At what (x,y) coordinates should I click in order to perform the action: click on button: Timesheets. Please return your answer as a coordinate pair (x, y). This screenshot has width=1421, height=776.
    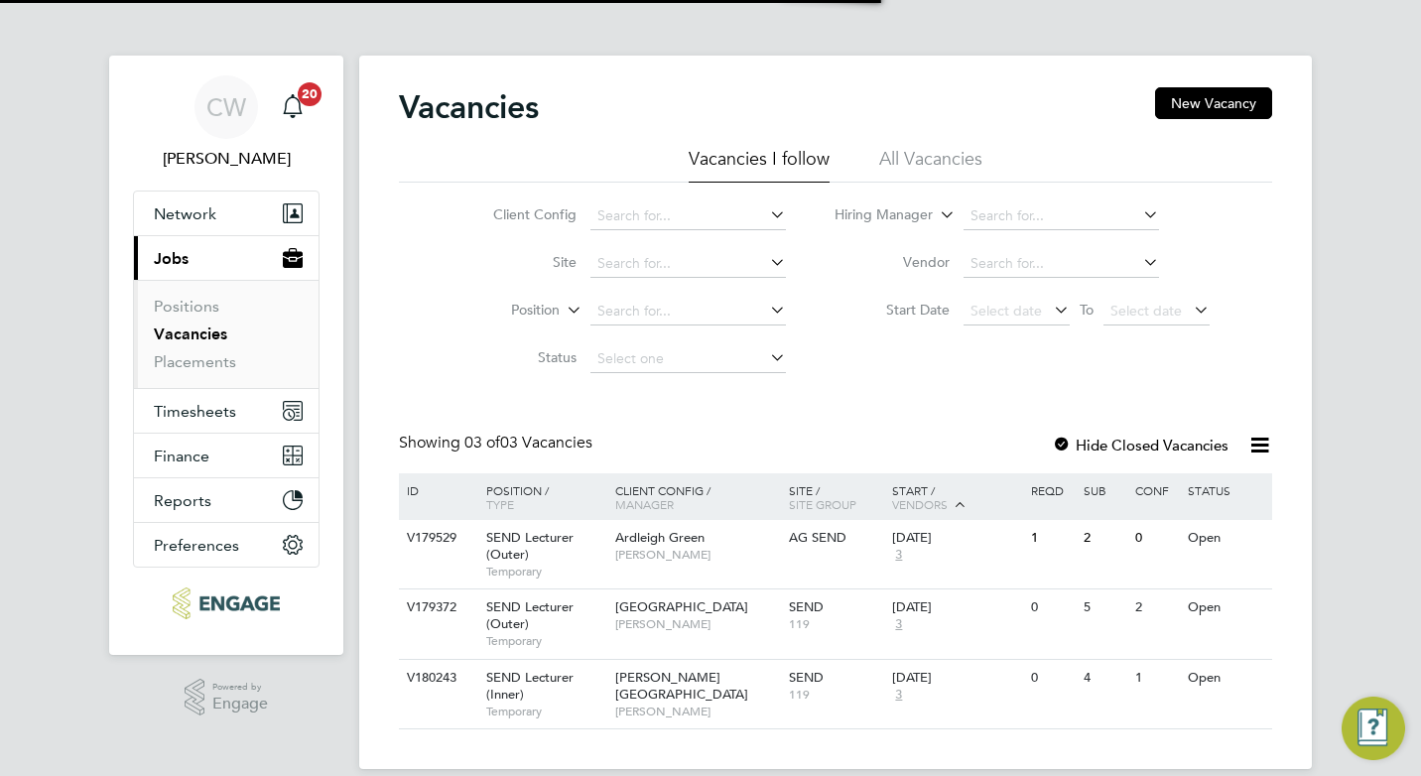
    Looking at the image, I should click on (226, 411).